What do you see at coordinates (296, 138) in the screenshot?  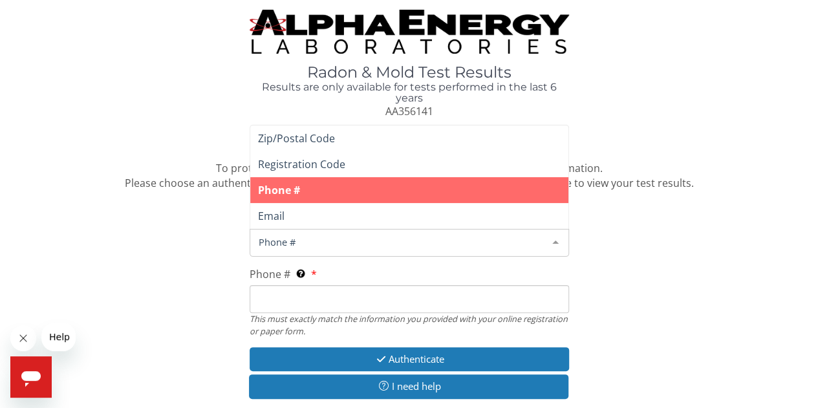 I see `span: Zip/Postal Code` at bounding box center [296, 138].